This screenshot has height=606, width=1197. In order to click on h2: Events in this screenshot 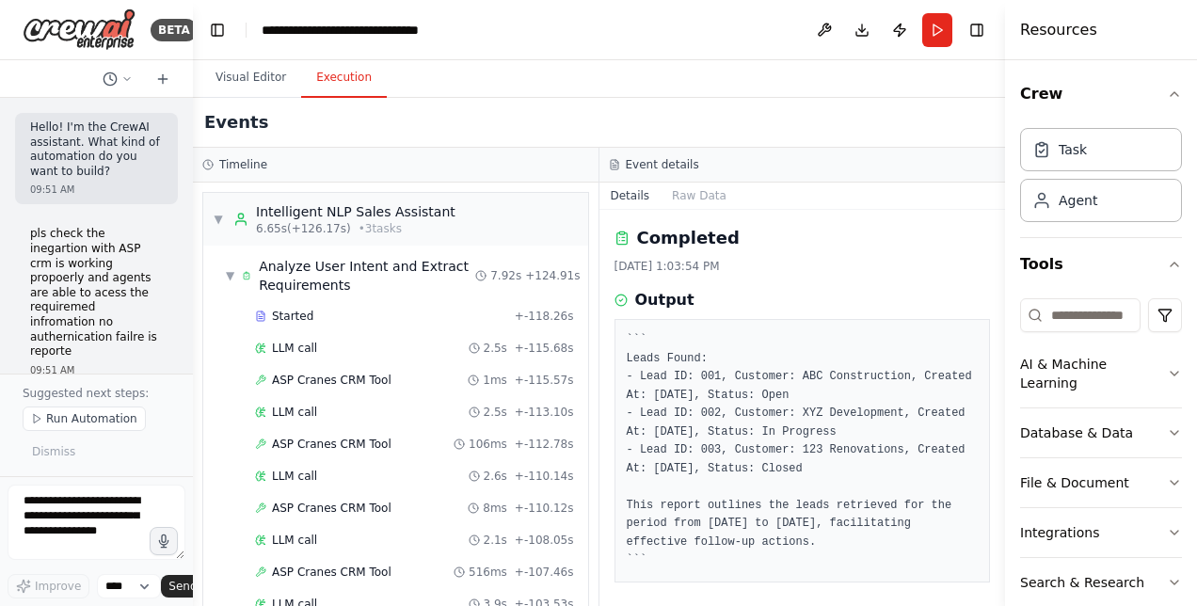, I will do `click(236, 122)`.